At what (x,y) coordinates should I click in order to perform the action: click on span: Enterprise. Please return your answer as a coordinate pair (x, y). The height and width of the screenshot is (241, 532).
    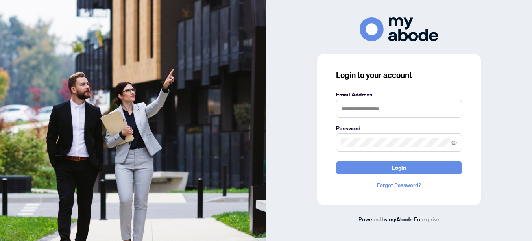
    Looking at the image, I should click on (427, 219).